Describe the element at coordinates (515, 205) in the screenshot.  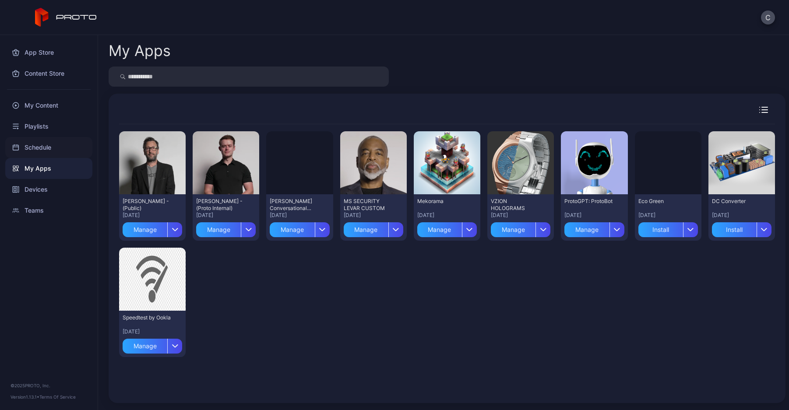
I see `div: VZION HOLOGRAMS` at that location.